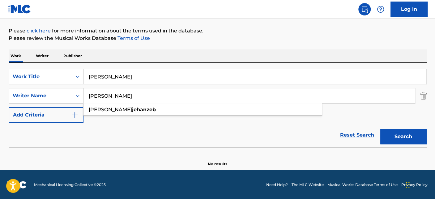 This screenshot has width=435, height=199. Describe the element at coordinates (16, 56) in the screenshot. I see `p: Work` at that location.